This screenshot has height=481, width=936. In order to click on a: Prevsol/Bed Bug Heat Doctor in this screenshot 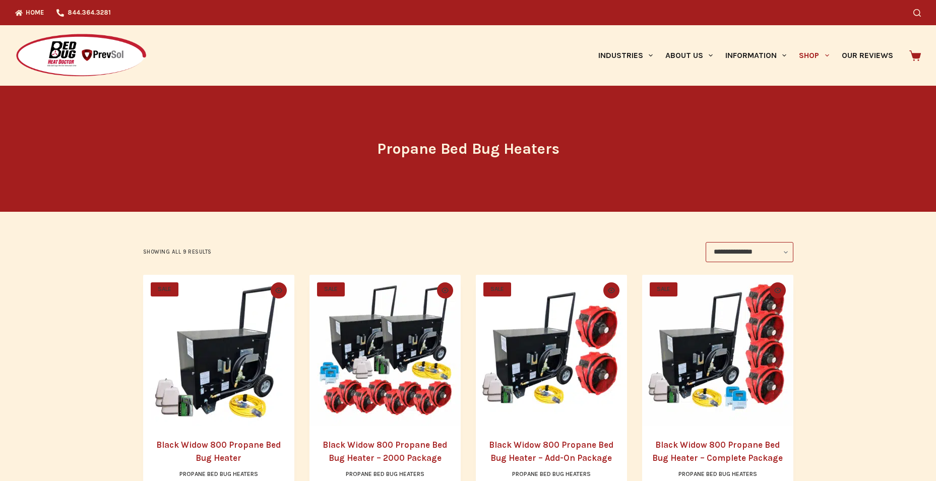, I will do `click(81, 55)`.